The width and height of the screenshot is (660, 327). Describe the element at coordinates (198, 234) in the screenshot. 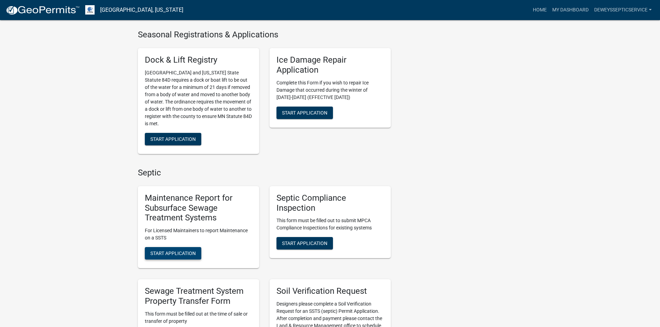

I see `p: For Licensed Maintainers to report Maintenance on a SSTS` at that location.